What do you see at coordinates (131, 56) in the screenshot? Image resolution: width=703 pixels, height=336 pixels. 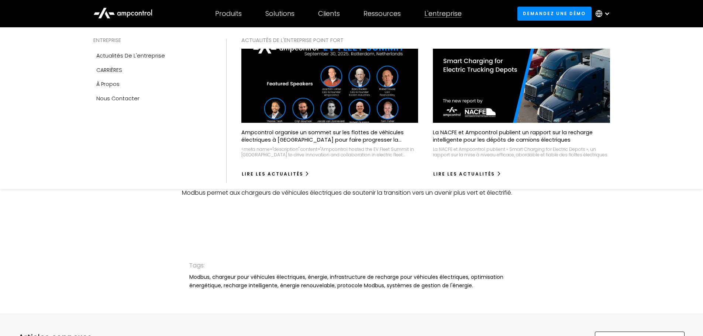 I see `div: Actualités de l'entreprise` at bounding box center [131, 56].